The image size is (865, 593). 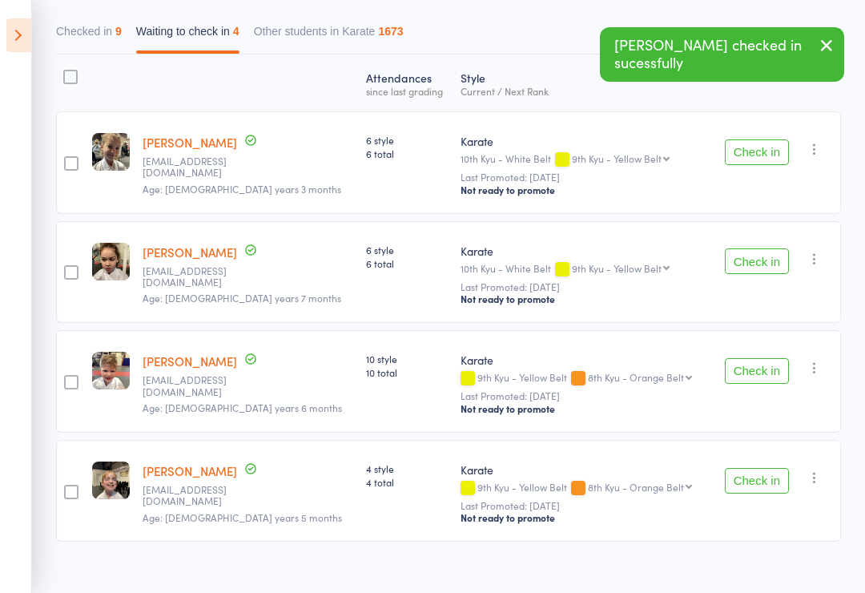 What do you see at coordinates (89, 35) in the screenshot?
I see `button: Checked in9` at bounding box center [89, 35].